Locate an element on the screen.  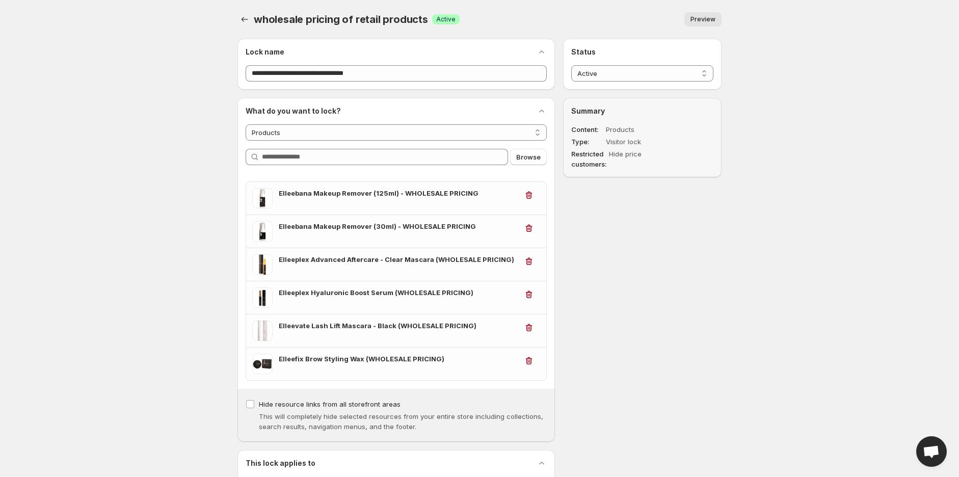
span: Browse is located at coordinates (528, 157).